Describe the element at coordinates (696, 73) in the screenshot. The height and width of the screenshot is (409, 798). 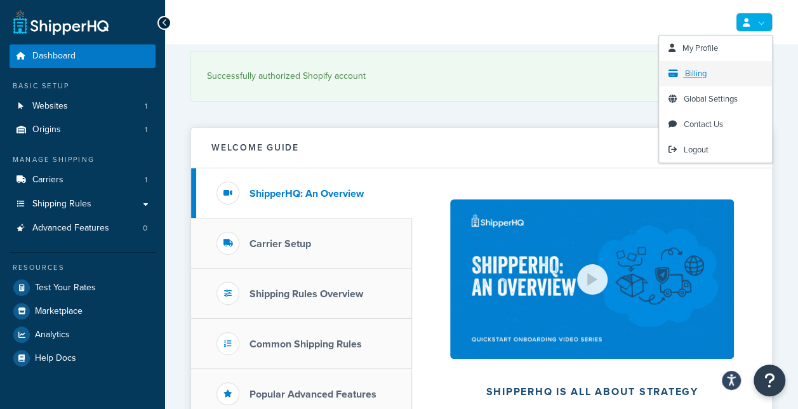
I see `span: Billing` at that location.